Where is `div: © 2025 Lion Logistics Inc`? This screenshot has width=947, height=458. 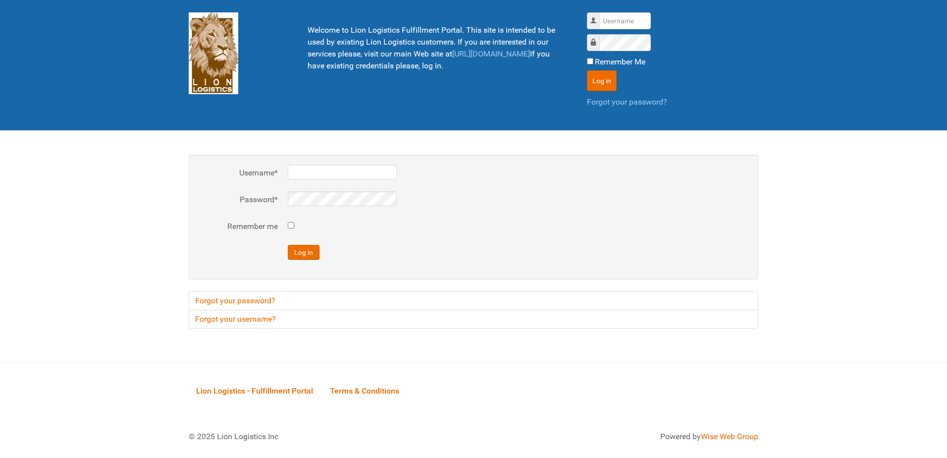
div: © 2025 Lion Logistics Inc is located at coordinates (325, 436).